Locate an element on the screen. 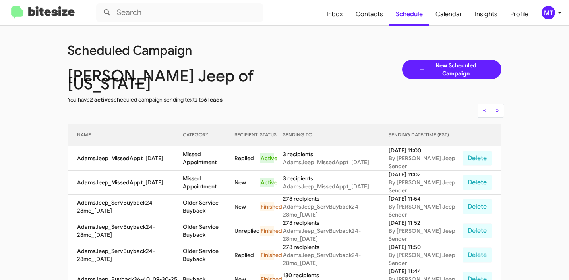 The width and height of the screenshot is (569, 280). a: Inbox is located at coordinates (335, 14).